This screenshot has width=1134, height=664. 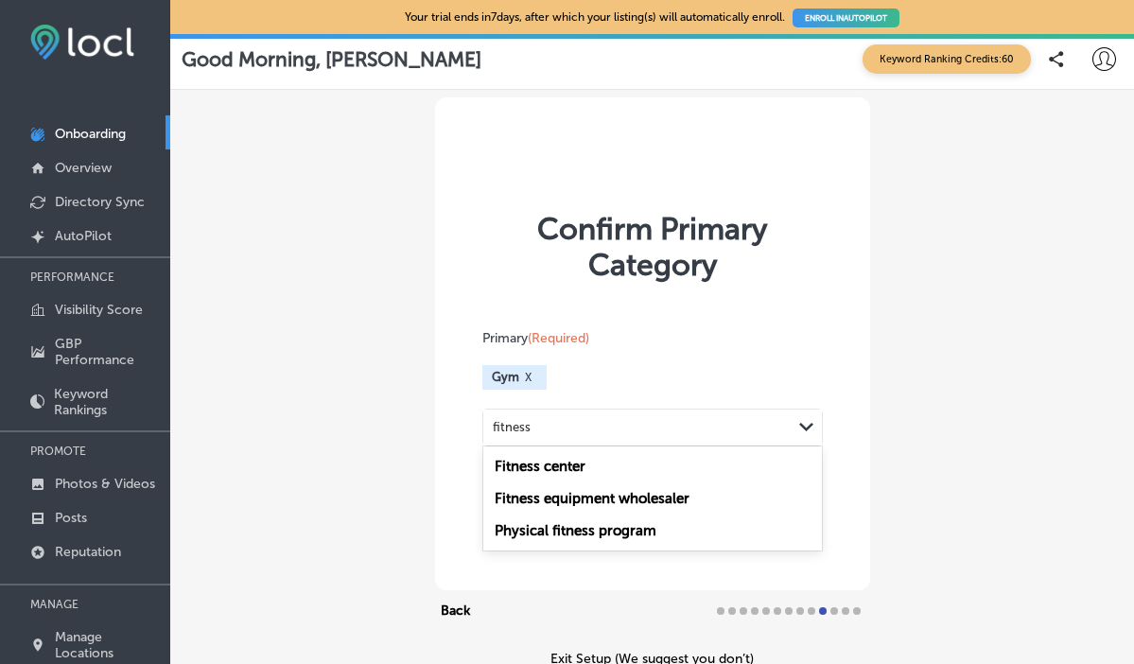 What do you see at coordinates (108, 645) in the screenshot?
I see `p: Manage Locations` at bounding box center [108, 645].